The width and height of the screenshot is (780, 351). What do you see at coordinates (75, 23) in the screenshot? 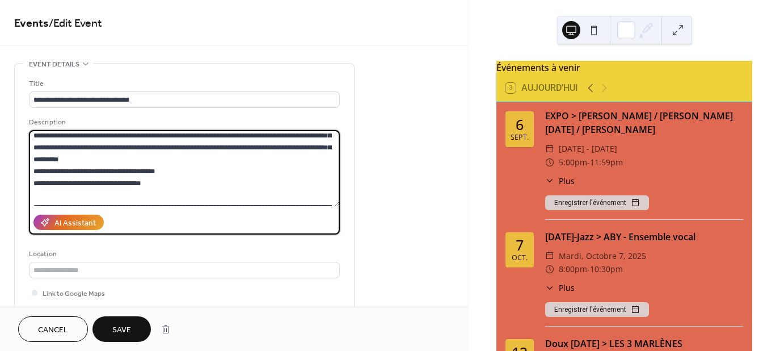
I see `span: / Edit Event` at bounding box center [75, 23].